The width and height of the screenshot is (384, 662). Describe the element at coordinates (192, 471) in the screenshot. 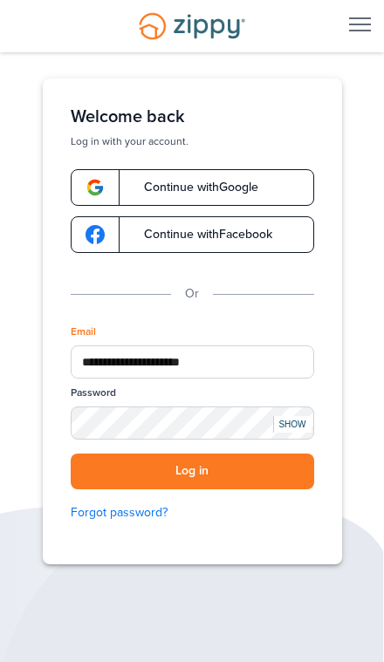

I see `button: Log in` at that location.